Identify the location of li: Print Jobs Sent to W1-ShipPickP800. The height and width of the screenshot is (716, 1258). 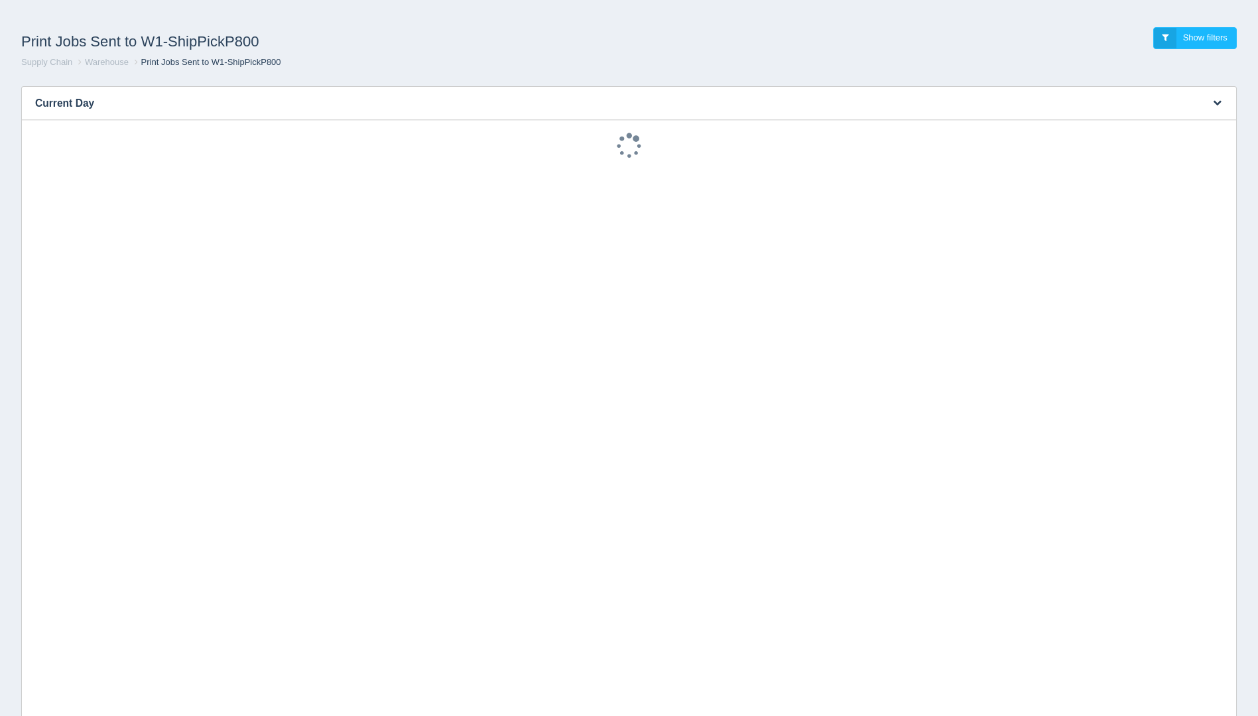
(206, 62).